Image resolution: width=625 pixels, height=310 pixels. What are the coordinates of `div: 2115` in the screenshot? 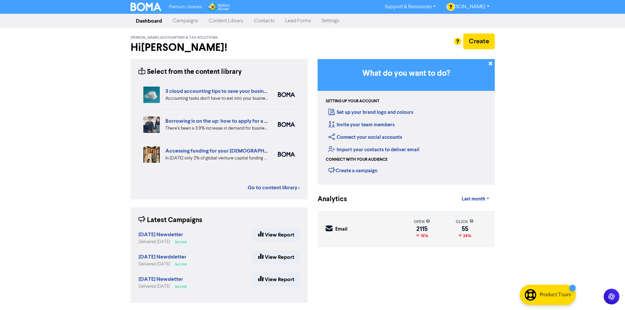 It's located at (422, 229).